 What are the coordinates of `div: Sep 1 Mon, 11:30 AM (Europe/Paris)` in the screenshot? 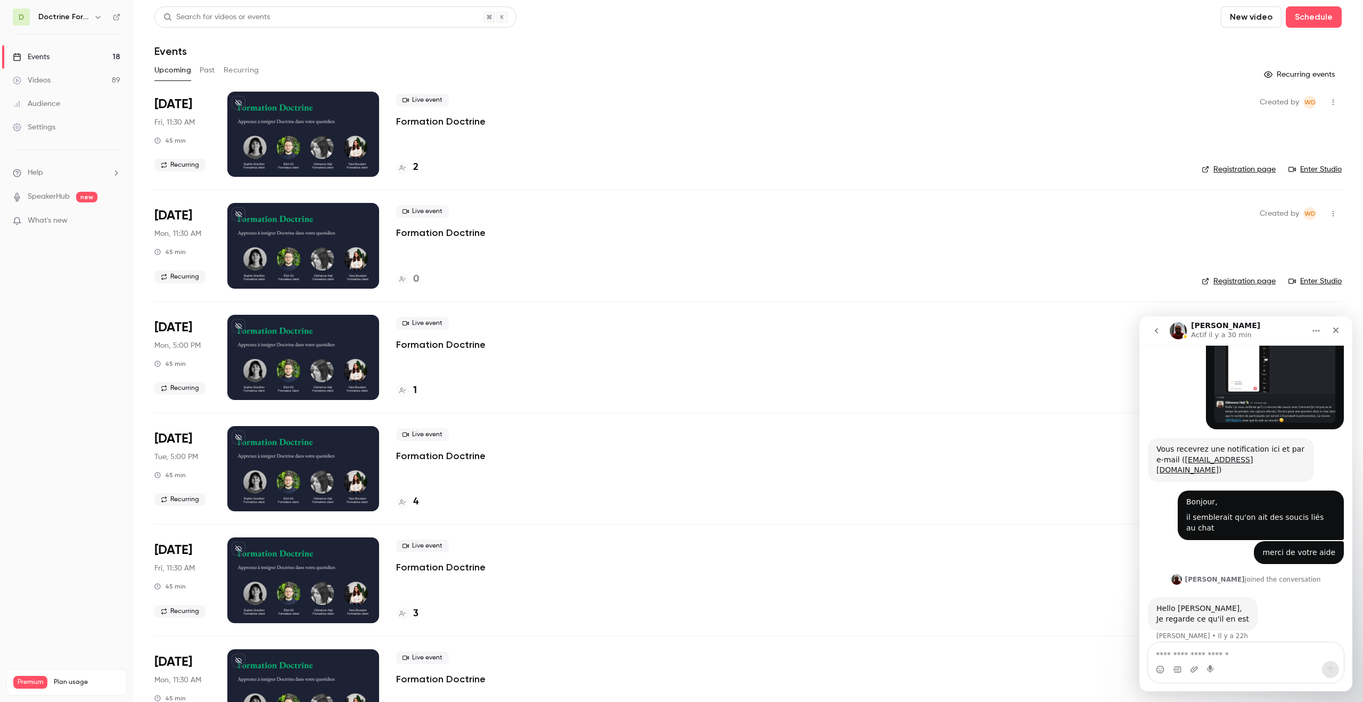 It's located at (182, 245).